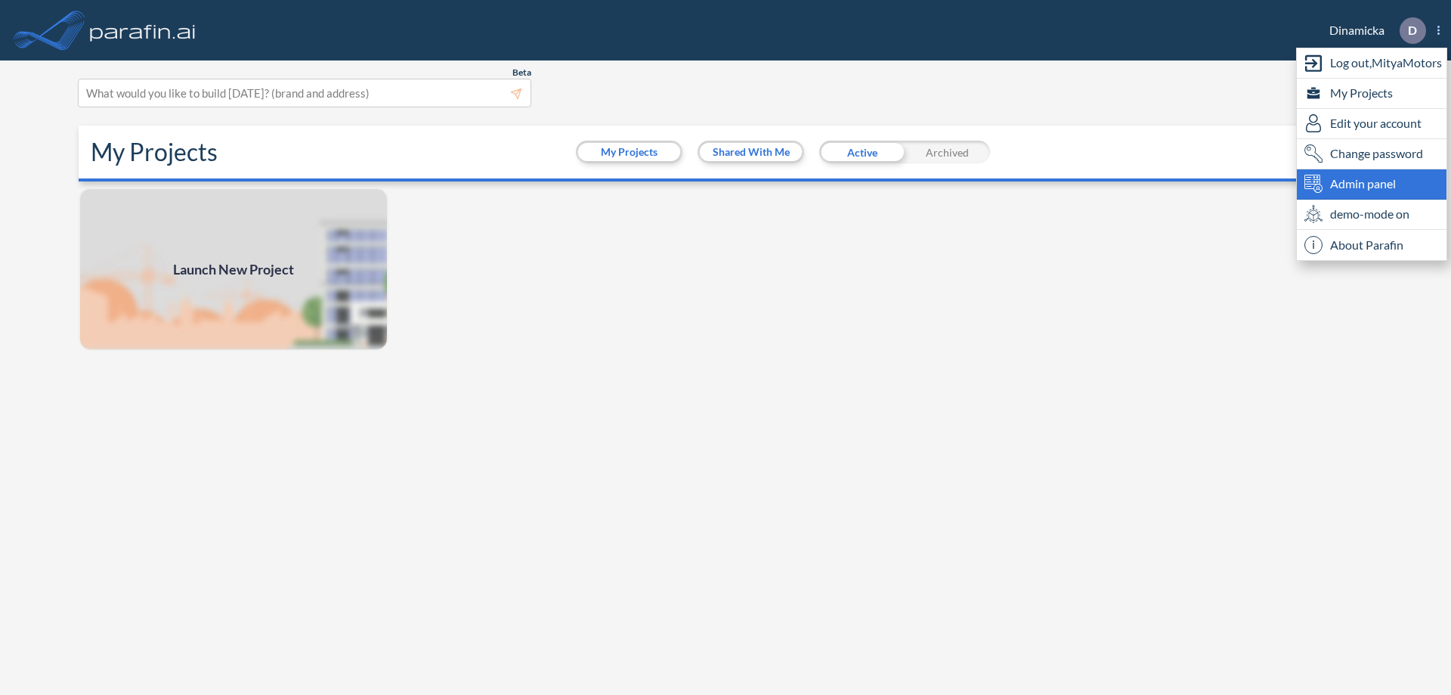  I want to click on div: Dinamicka, so click(1373, 30).